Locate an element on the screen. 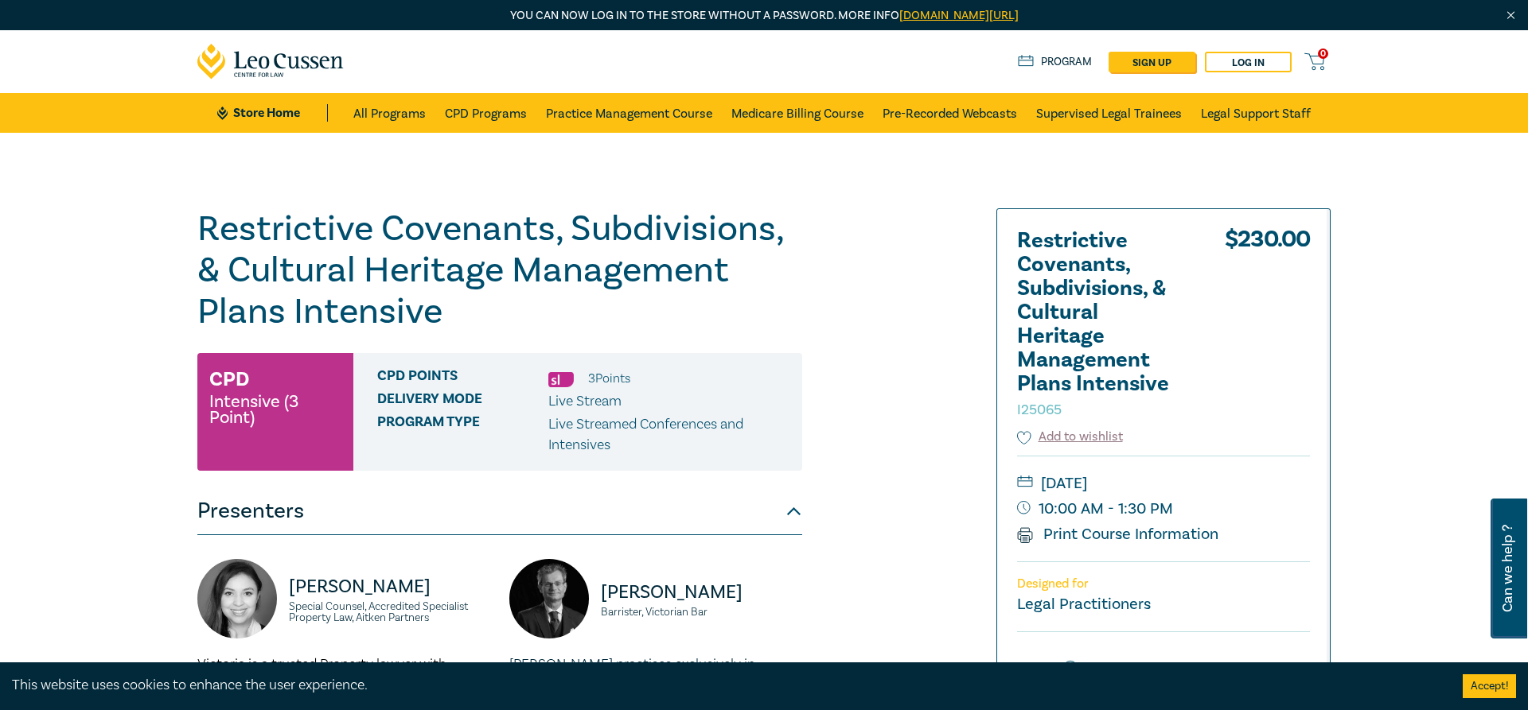  h1: Restrictive Covenants, Subdivisions, & Cultural Heritage Management Plans Intensive is located at coordinates (500, 271).